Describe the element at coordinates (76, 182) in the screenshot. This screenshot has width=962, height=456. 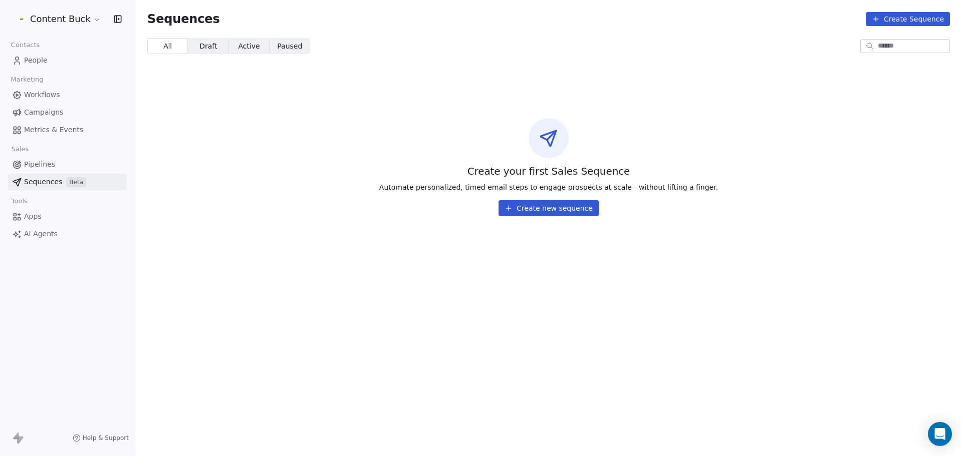
I see `span: Beta` at that location.